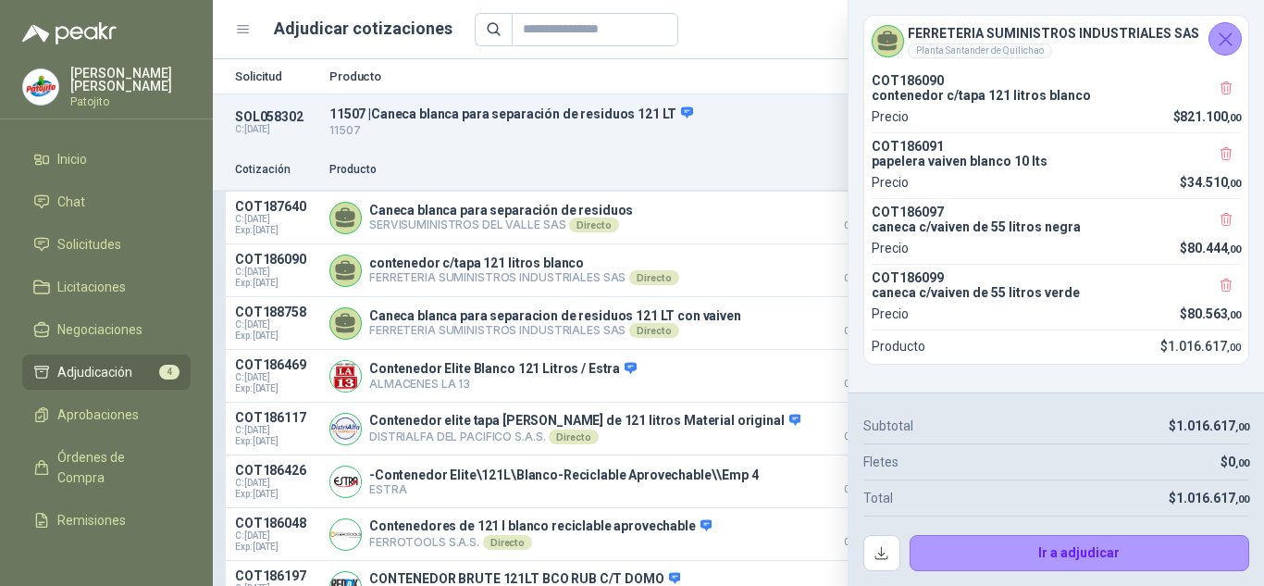  I want to click on a: Inicio, so click(106, 159).